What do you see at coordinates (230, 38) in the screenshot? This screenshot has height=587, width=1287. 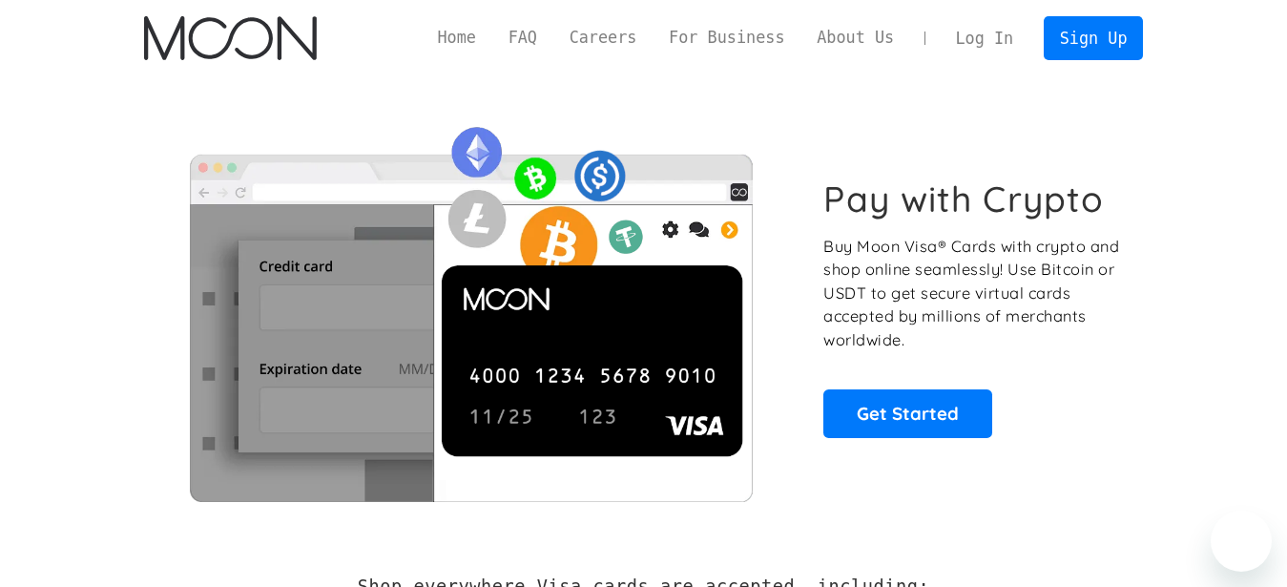 I see `a: home` at bounding box center [230, 38].